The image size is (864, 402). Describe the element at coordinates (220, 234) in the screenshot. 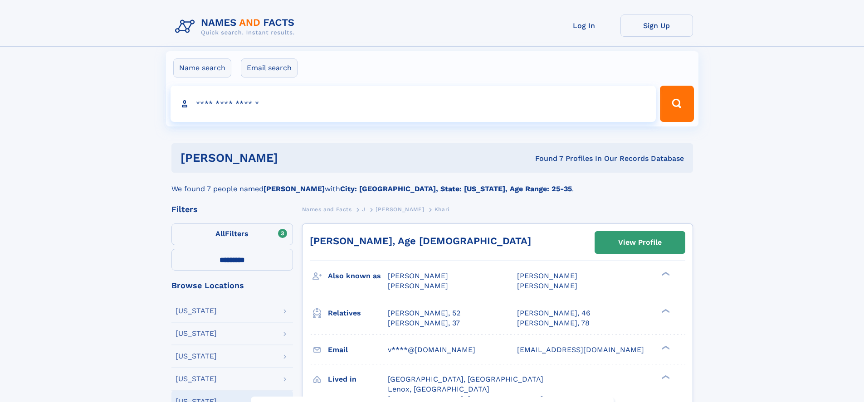

I see `span: All` at that location.